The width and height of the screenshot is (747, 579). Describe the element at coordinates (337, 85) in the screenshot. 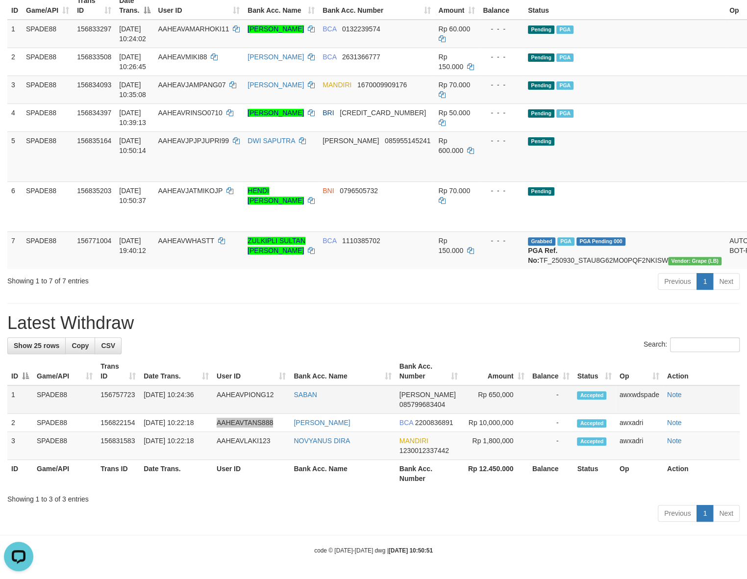

I see `span: MANDIRI` at that location.